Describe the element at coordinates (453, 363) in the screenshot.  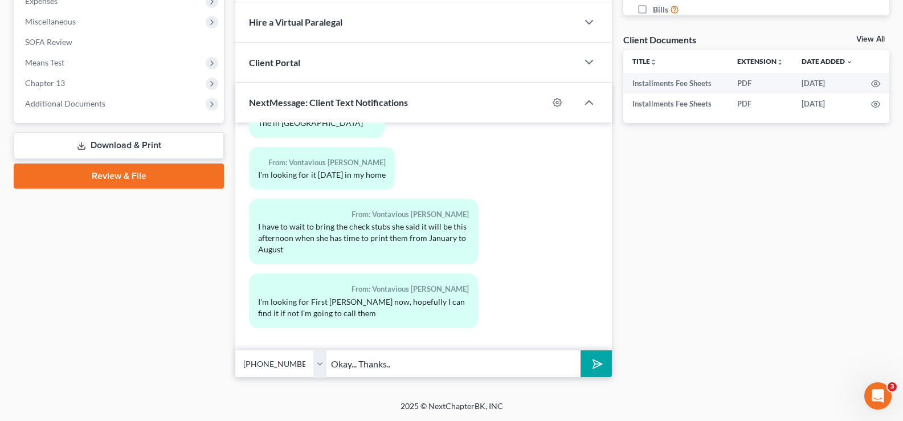
I see `input: Say something...` at that location.